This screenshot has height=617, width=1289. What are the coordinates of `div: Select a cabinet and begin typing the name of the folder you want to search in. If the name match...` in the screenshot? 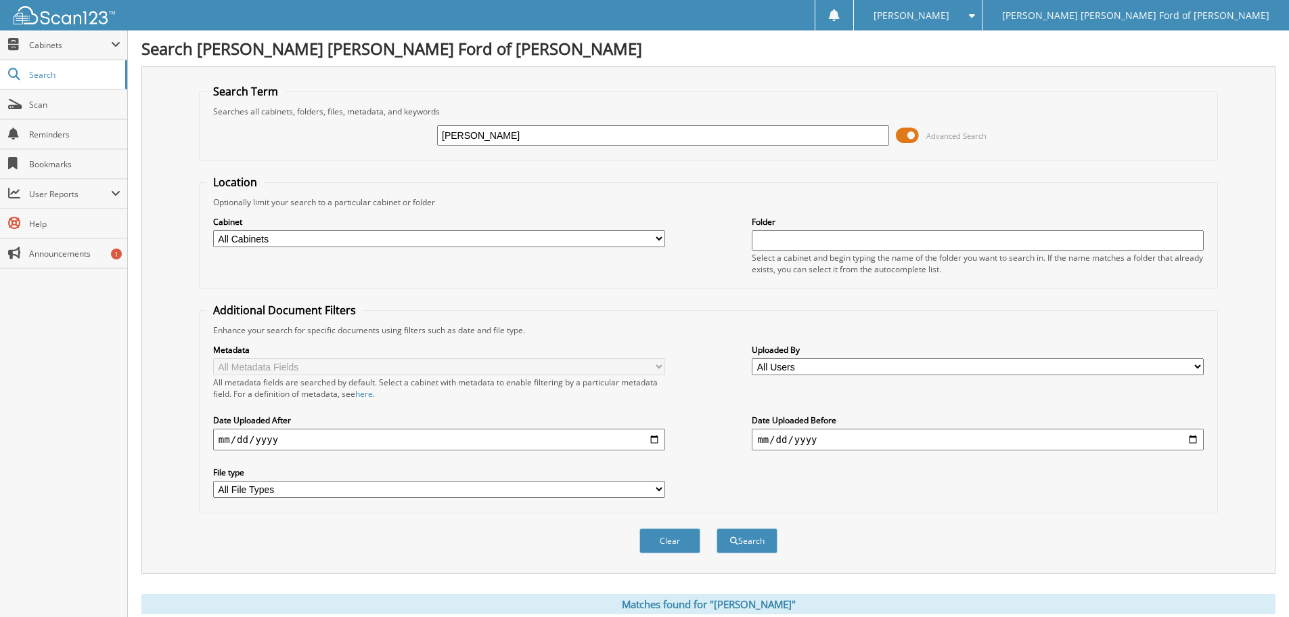 It's located at (978, 263).